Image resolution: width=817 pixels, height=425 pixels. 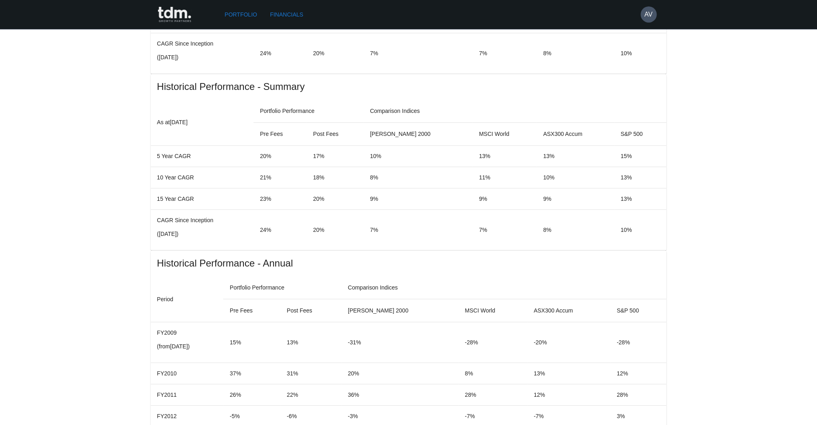 I want to click on td: FY2010, so click(x=187, y=374).